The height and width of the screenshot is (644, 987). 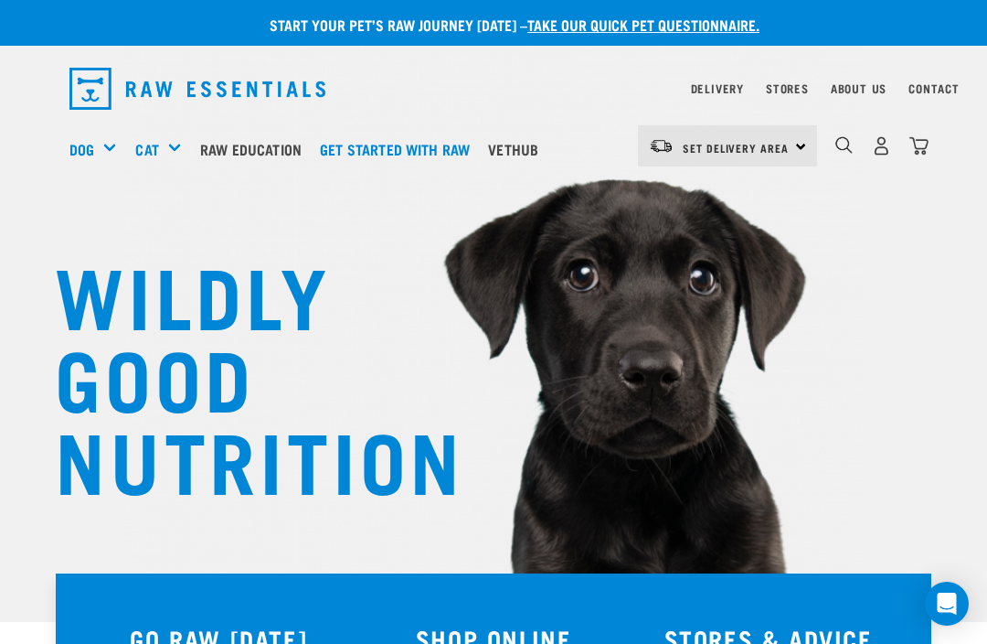 I want to click on a: Dog, so click(x=81, y=149).